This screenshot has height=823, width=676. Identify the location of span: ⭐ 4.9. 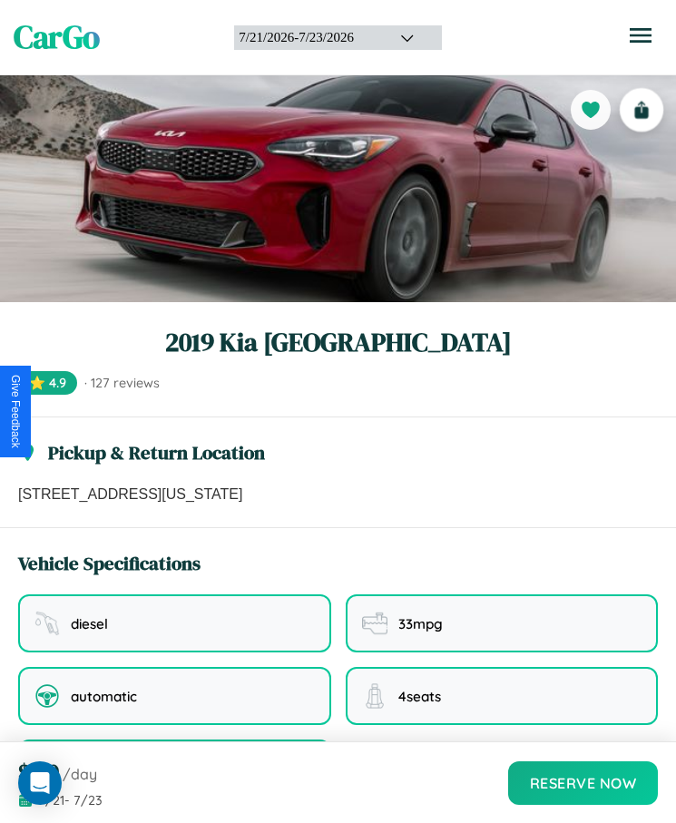
(47, 383).